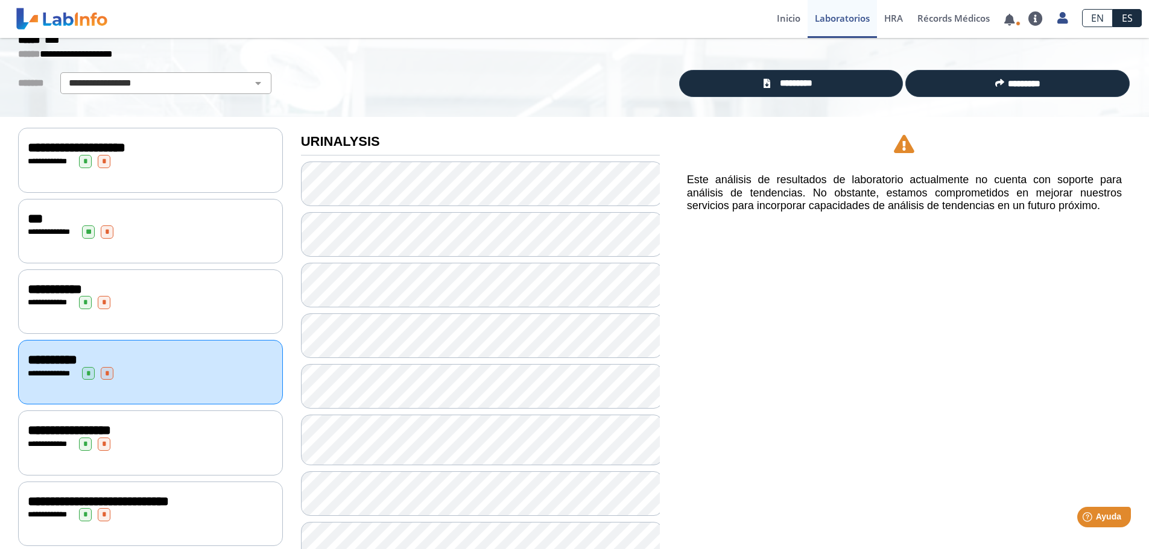 This screenshot has height=549, width=1149. Describe the element at coordinates (904, 193) in the screenshot. I see `h5: Este análisis de resultados de laboratorio actualmente no cuenta con soporte para análisis de ten...` at that location.